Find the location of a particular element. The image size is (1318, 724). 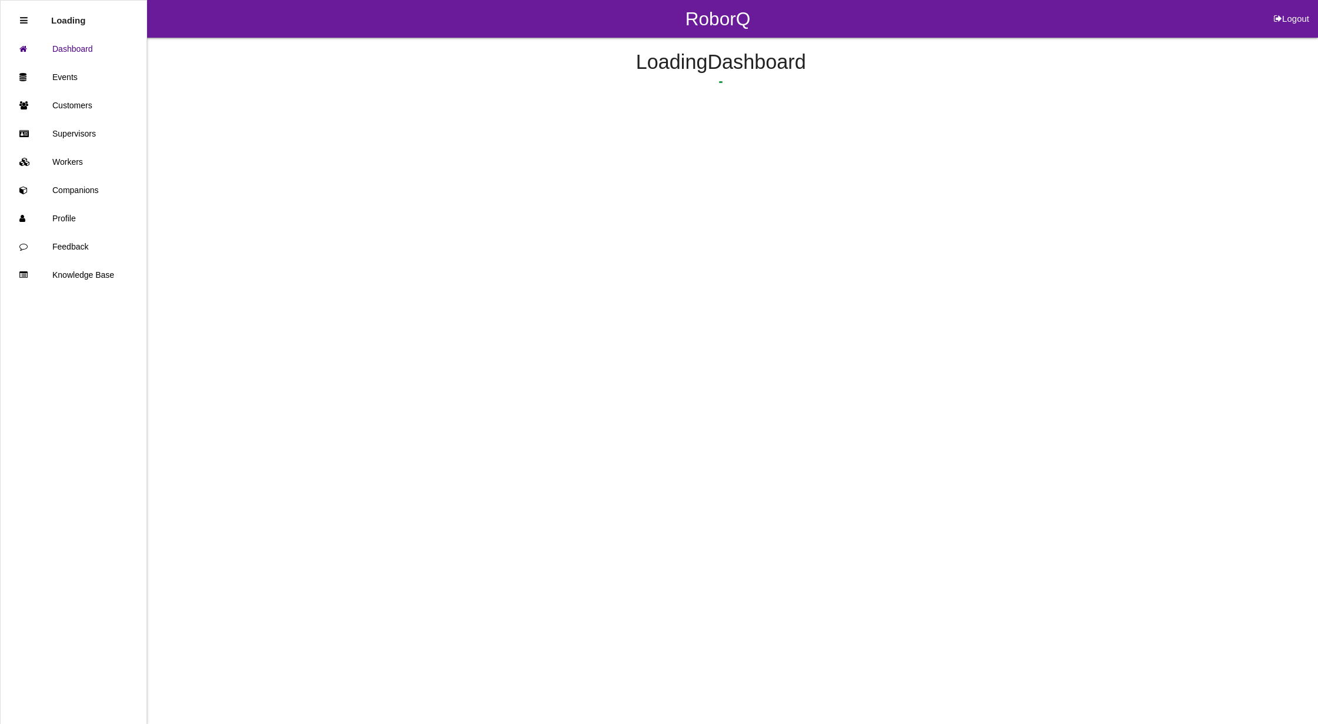

a: Events is located at coordinates (74, 77).